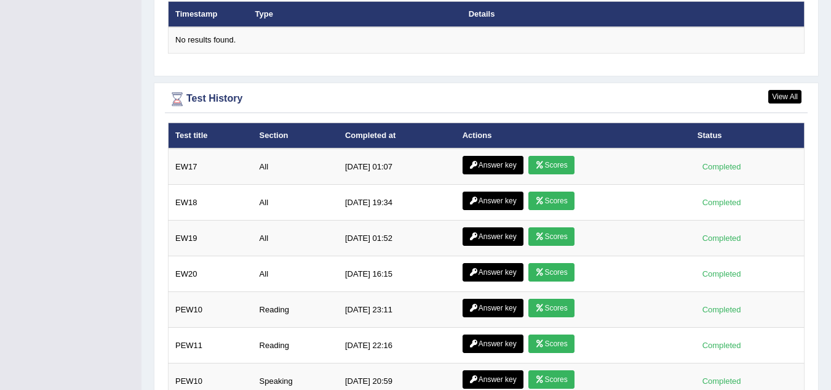 This screenshot has width=831, height=390. I want to click on th: Actions, so click(573, 135).